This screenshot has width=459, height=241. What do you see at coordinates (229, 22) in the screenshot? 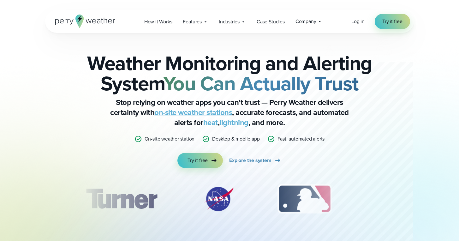
I see `span: Industries` at bounding box center [229, 22].